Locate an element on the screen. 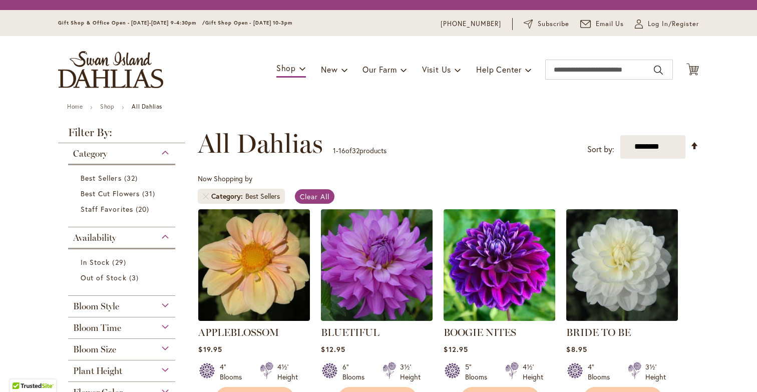 The height and width of the screenshot is (392, 757). a: Best Sellers is located at coordinates (123, 178).